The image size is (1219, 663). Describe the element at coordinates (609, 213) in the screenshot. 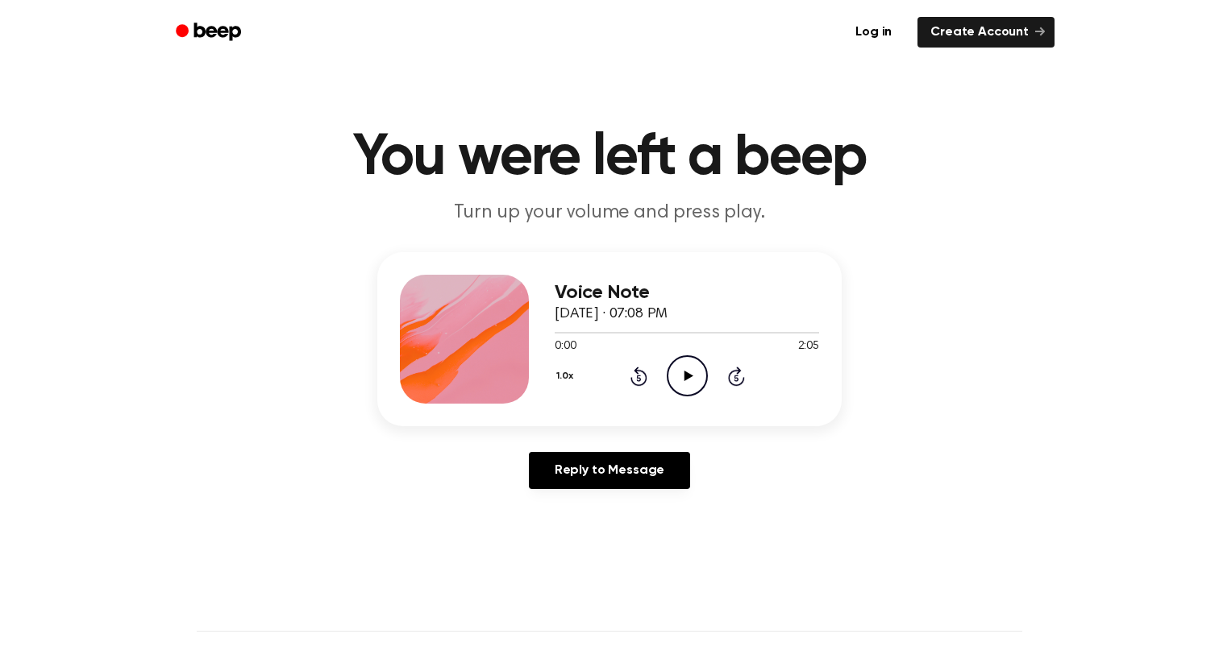

I see `p: Turn up your volume and press play.` at that location.